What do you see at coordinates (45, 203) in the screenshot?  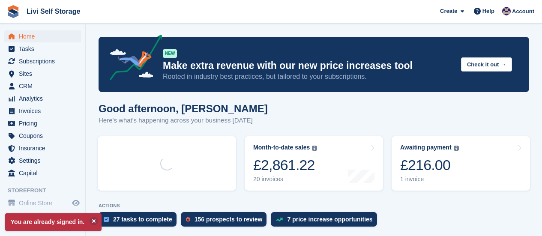 I see `span: Online Store` at bounding box center [45, 203].